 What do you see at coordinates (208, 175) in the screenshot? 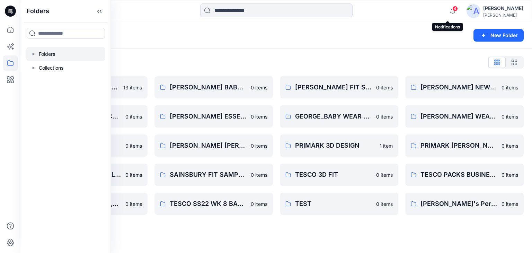
I see `p: SAINSBURY FIT SAMPLES` at bounding box center [208, 175].